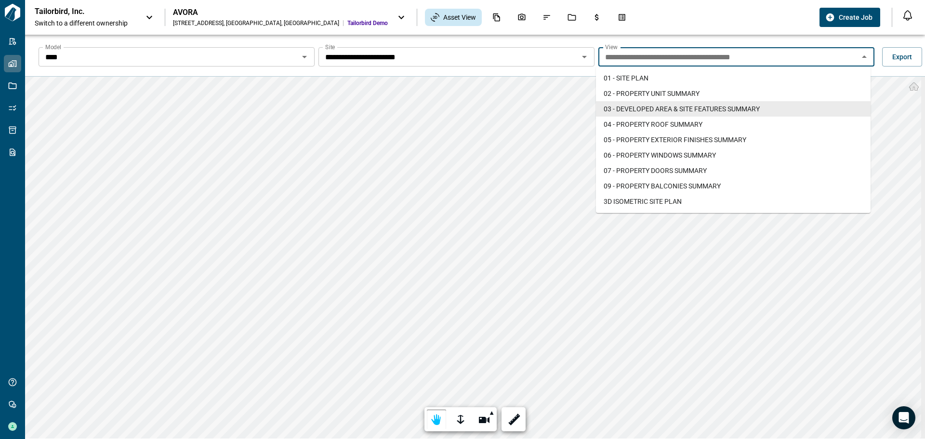 Image resolution: width=925 pixels, height=439 pixels. Describe the element at coordinates (611, 47) in the screenshot. I see `label: View` at that location.